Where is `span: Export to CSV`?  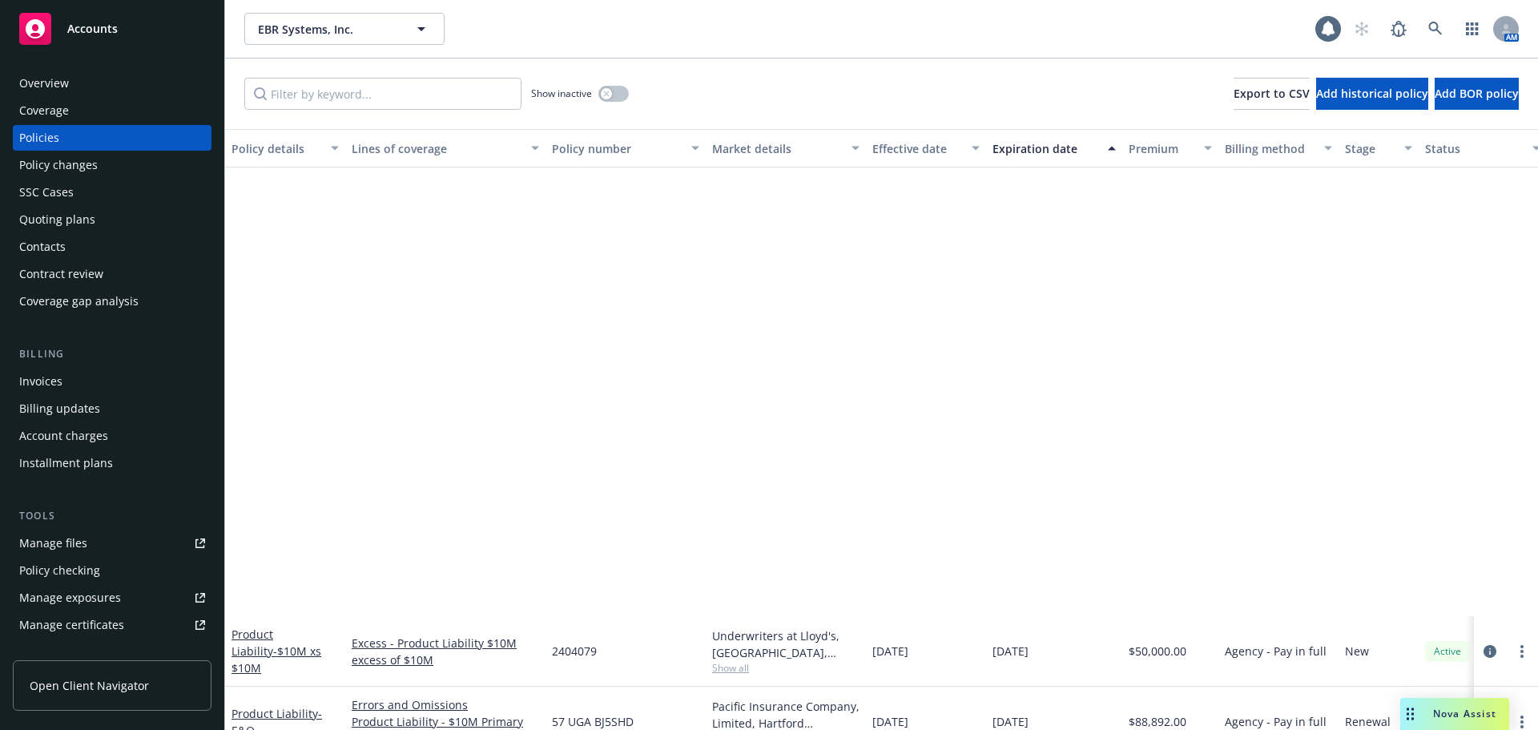
span: Export to CSV is located at coordinates (1271, 93).